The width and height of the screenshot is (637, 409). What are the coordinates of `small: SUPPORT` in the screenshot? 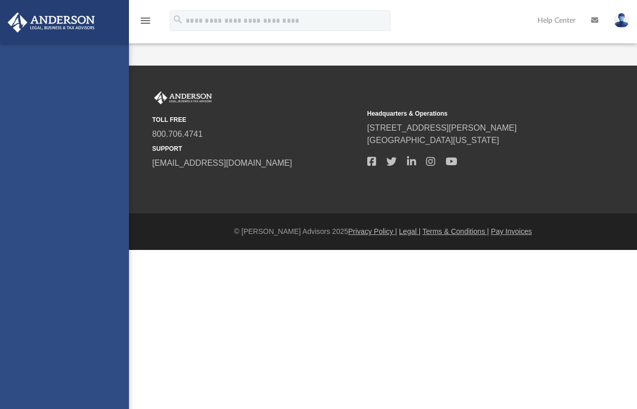 It's located at (256, 149).